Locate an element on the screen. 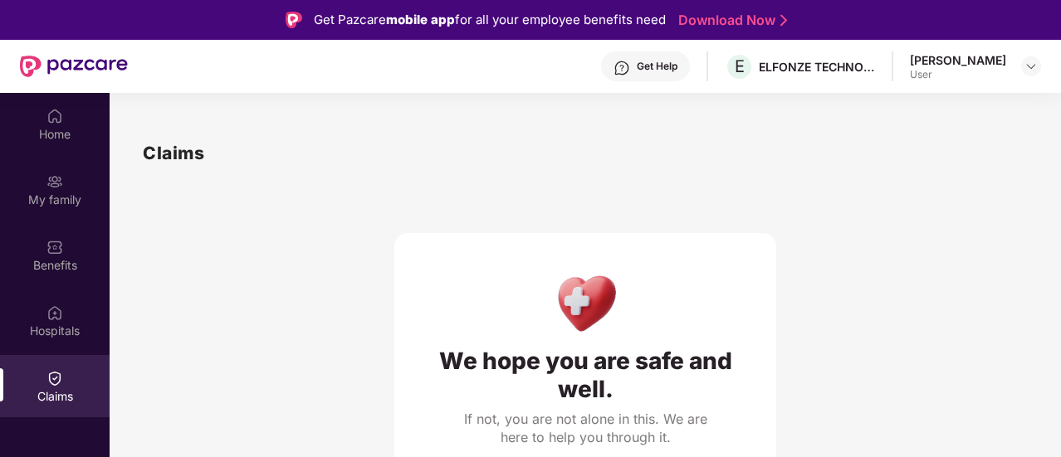  img: Logo is located at coordinates (294, 20).